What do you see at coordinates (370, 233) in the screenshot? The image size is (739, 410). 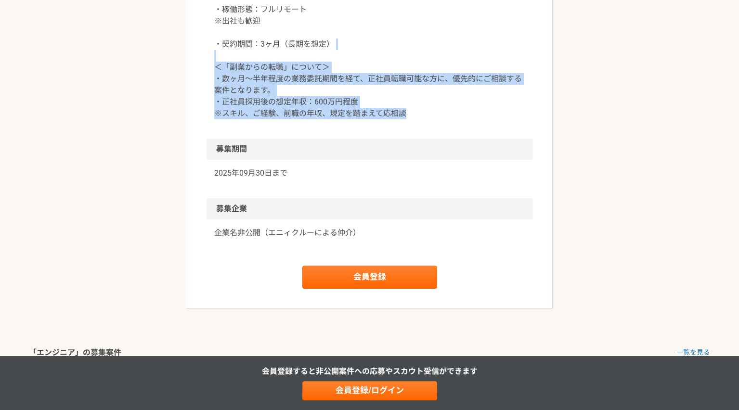 I see `p: 企業名非公開（エニィクルーによる仲介）` at bounding box center [370, 233].